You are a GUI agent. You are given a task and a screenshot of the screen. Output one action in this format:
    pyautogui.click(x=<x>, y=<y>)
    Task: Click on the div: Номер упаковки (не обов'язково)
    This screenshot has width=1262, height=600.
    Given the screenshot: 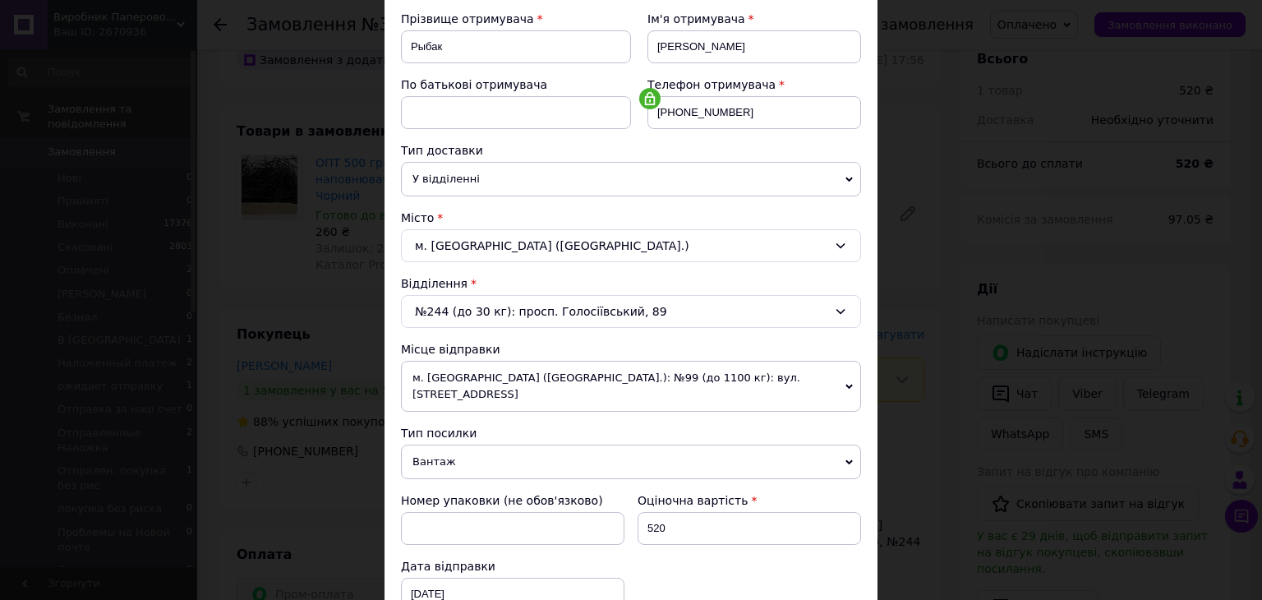 What is the action you would take?
    pyautogui.click(x=513, y=501)
    